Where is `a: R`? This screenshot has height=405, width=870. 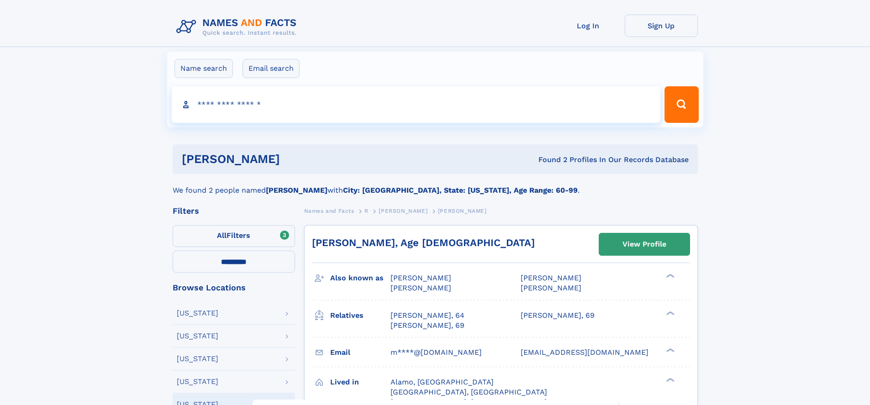 a: R is located at coordinates (366, 211).